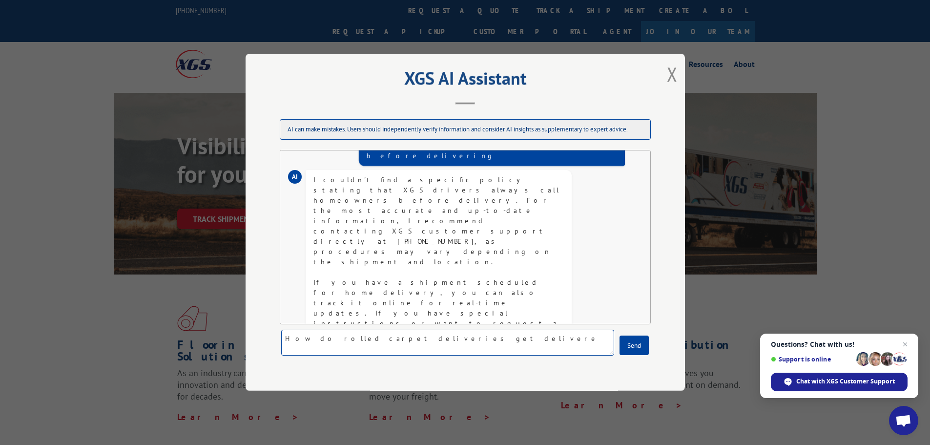  What do you see at coordinates (465, 81) in the screenshot?
I see `h2: XGS AI Assistant` at bounding box center [465, 81].